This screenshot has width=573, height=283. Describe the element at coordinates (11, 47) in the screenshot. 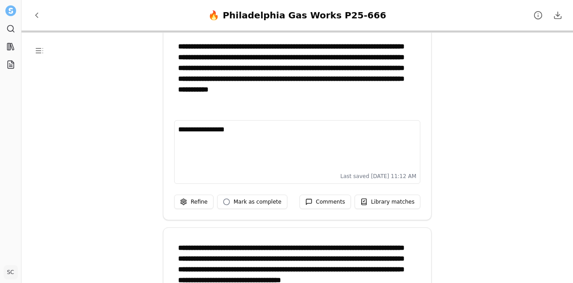

I see `a: Library` at that location.